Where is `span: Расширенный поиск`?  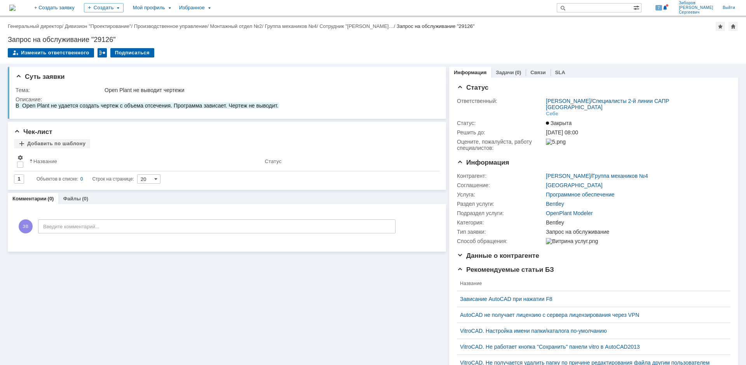 span: Расширенный поиск is located at coordinates (637, 7).